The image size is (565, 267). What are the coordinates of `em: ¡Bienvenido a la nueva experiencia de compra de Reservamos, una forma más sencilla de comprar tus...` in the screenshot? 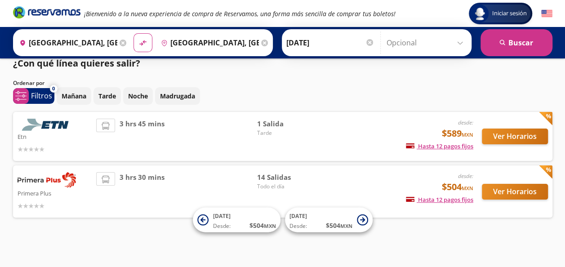 It's located at (239, 13).